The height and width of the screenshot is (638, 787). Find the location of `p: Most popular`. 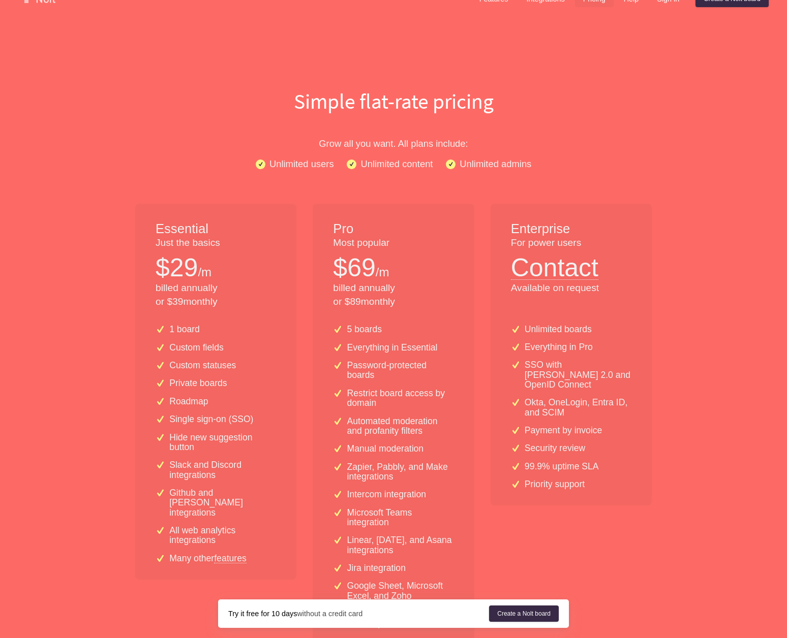

p: Most popular is located at coordinates (393, 243).